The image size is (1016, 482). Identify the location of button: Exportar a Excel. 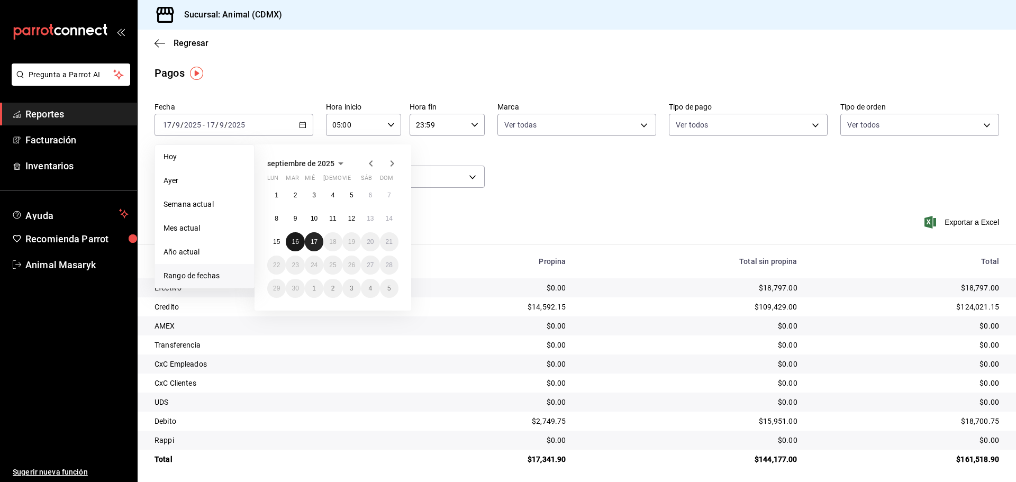
(962, 222).